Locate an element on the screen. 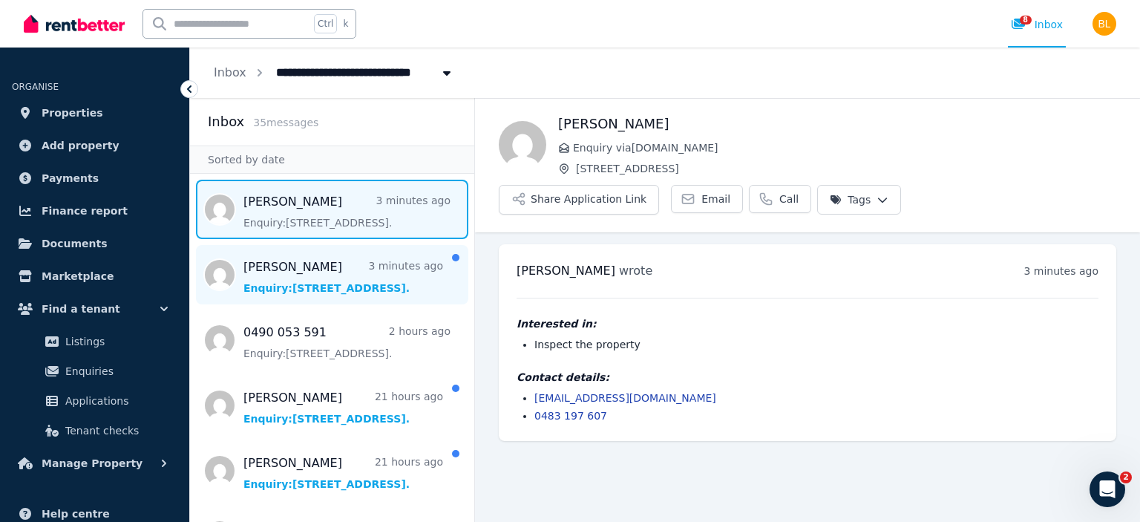  img: Kellie is located at coordinates (522, 145).